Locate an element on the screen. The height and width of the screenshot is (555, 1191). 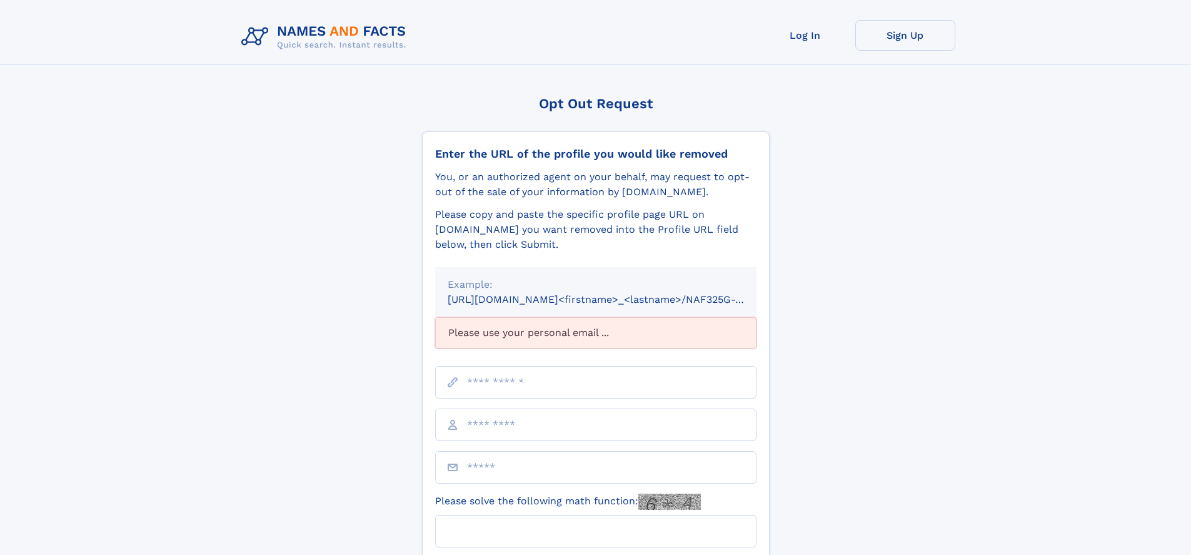
div: Example: is located at coordinates (596, 285).